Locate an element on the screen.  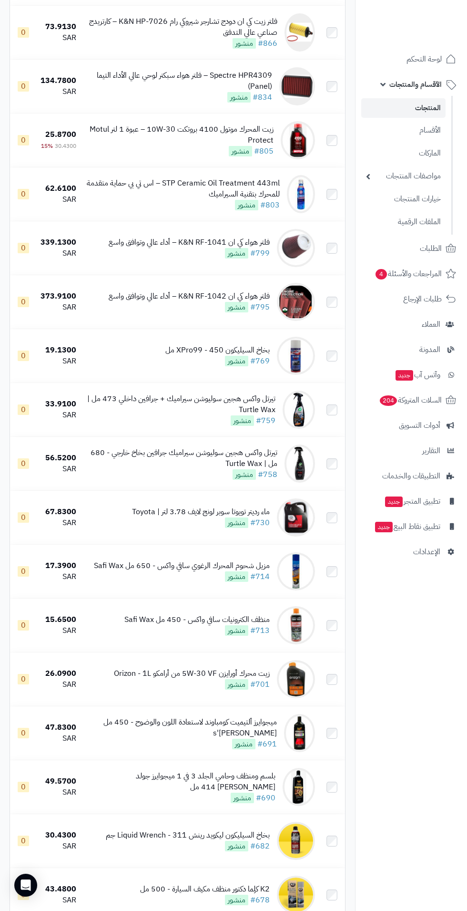
a: #691 is located at coordinates (267, 744).